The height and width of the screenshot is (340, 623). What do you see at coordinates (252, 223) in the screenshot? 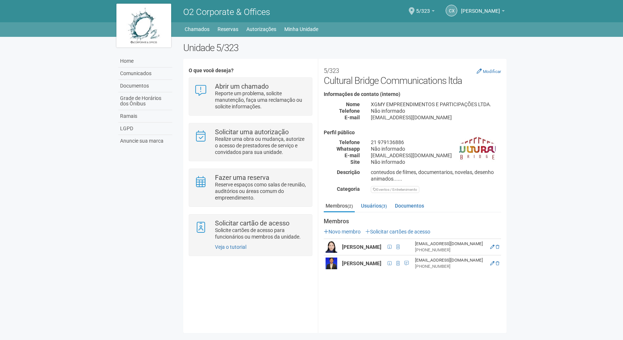
I see `strong: Solicitar cartão de acesso` at bounding box center [252, 223].